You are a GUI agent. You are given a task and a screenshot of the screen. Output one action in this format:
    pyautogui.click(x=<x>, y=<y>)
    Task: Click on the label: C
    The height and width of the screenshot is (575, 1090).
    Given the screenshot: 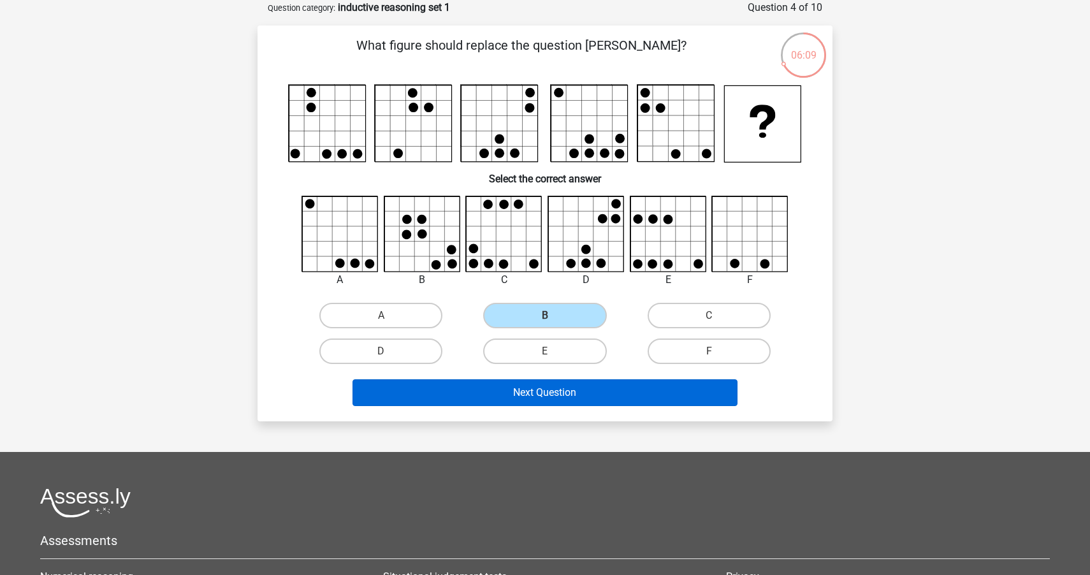 What is the action you would take?
    pyautogui.click(x=709, y=315)
    